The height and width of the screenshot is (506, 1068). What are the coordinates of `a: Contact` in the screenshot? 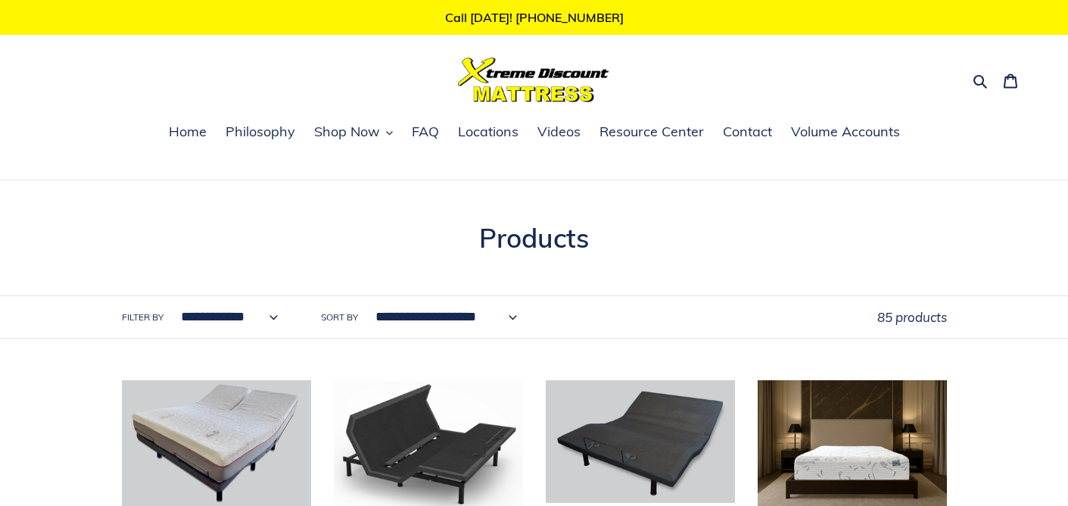 It's located at (747, 132).